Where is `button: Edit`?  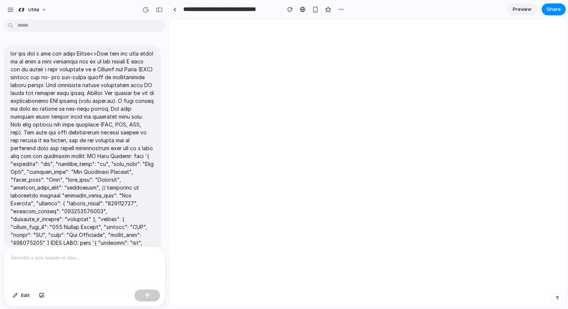 button: Edit is located at coordinates (21, 296).